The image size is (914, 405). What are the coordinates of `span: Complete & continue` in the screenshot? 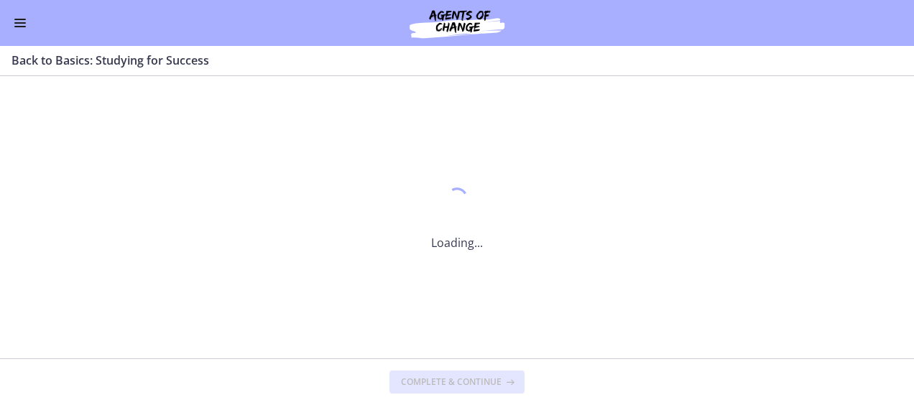 It's located at (451, 382).